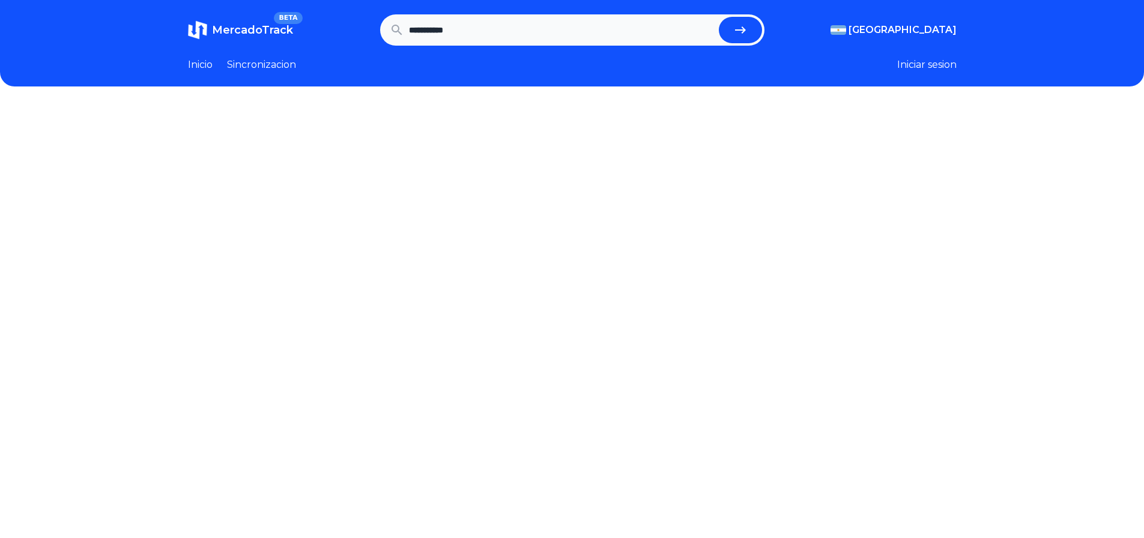 The image size is (1144, 538). I want to click on a: Inicio, so click(200, 65).